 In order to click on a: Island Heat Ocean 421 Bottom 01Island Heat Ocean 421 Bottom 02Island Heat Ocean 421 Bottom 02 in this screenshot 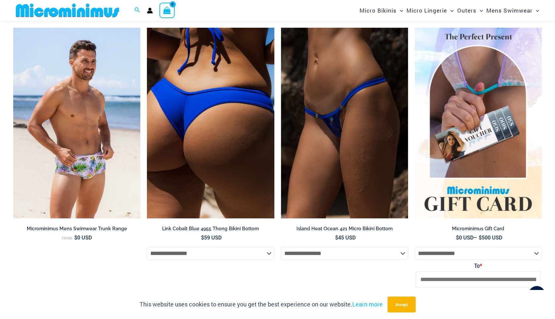, I will do `click(344, 123)`.